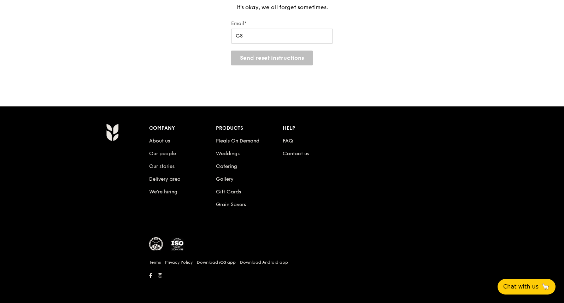  Describe the element at coordinates (162, 166) in the screenshot. I see `a: Our stories` at that location.